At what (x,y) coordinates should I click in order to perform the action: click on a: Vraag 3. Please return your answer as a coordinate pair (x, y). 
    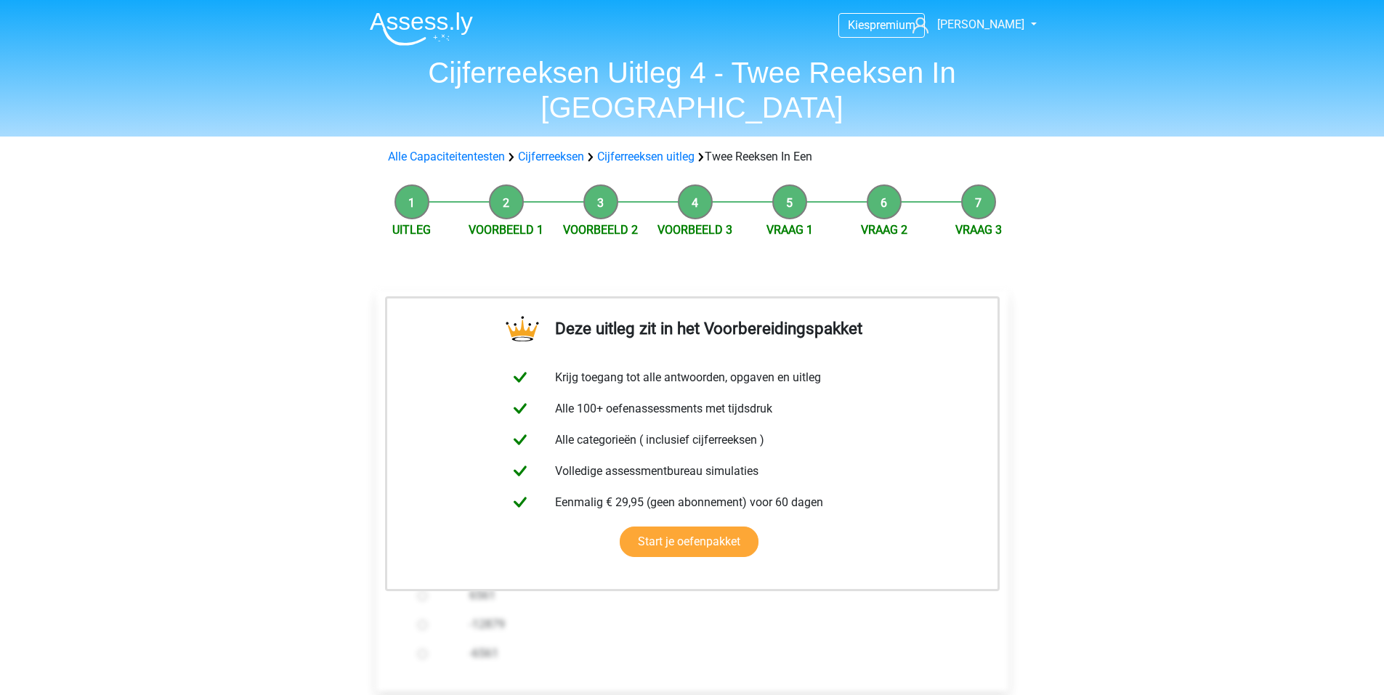
    Looking at the image, I should click on (979, 230).